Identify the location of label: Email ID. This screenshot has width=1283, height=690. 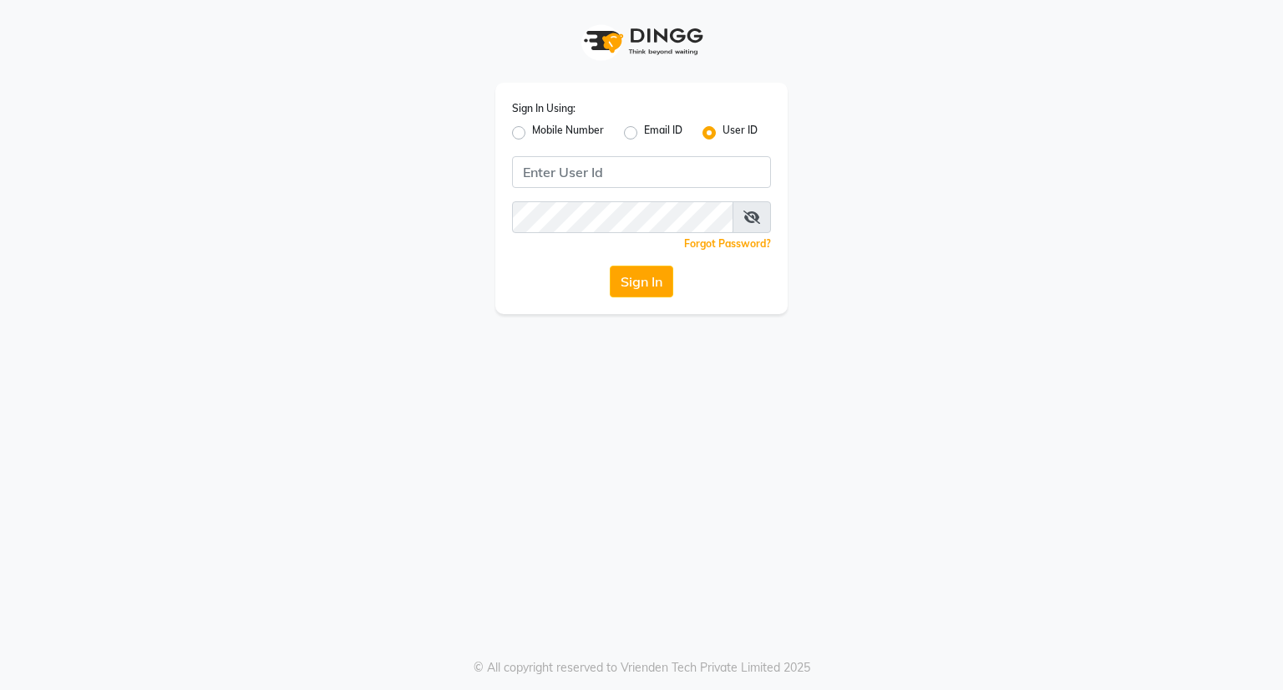
(663, 133).